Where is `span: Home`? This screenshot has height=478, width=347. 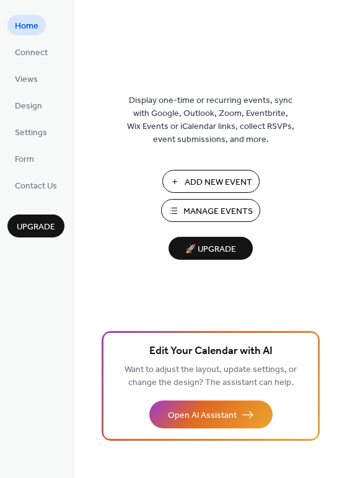 span: Home is located at coordinates (27, 26).